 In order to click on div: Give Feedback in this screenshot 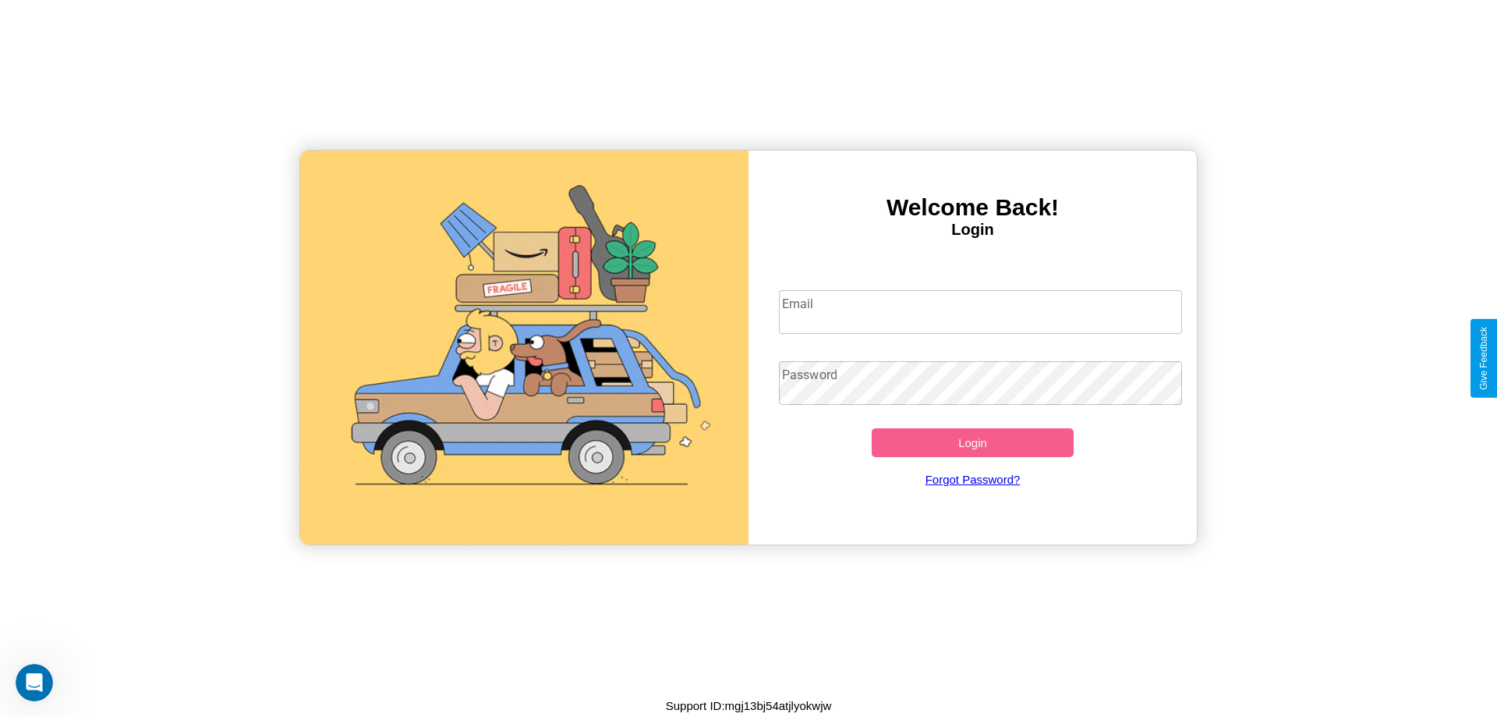, I will do `click(1484, 358)`.